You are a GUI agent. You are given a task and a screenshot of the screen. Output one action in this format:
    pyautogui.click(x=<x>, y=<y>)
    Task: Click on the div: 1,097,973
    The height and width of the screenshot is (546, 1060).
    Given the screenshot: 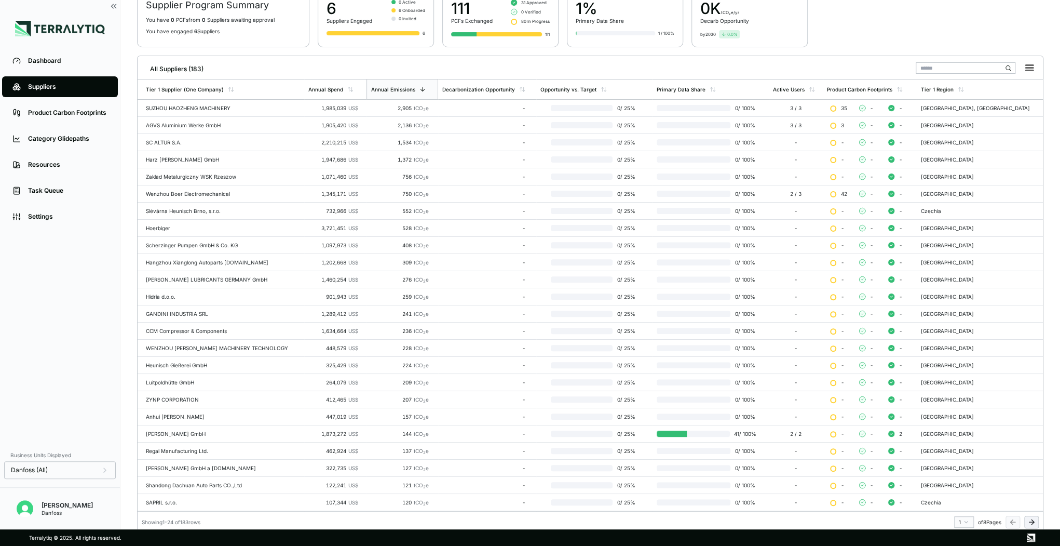 What is the action you would take?
    pyautogui.click(x=333, y=245)
    